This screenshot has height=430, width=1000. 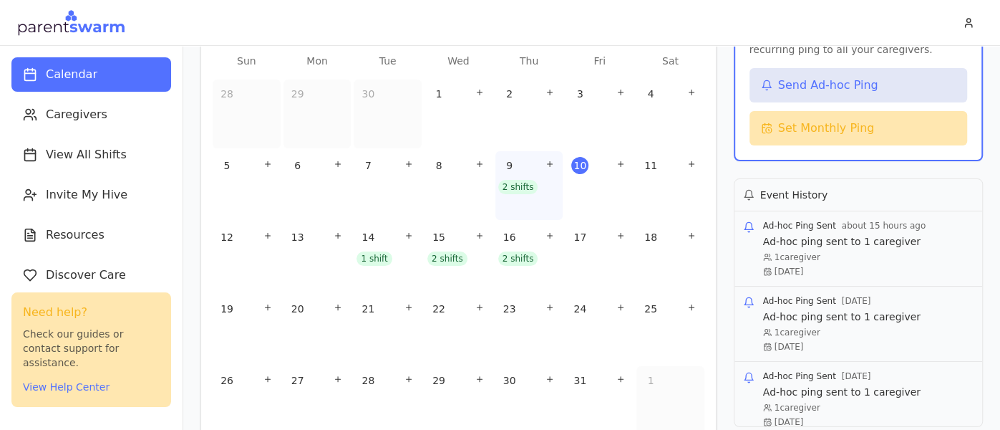 What do you see at coordinates (227, 237) in the screenshot?
I see `span: 12` at bounding box center [227, 237].